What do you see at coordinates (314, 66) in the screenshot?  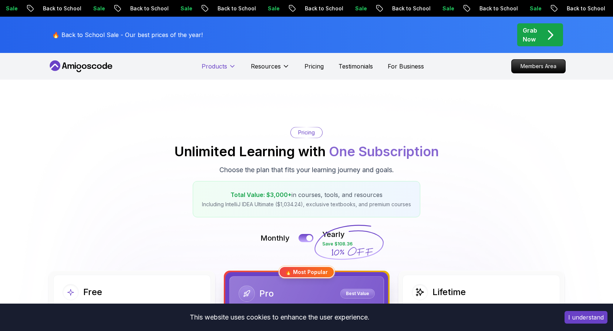 I see `a: Pricing` at bounding box center [314, 66].